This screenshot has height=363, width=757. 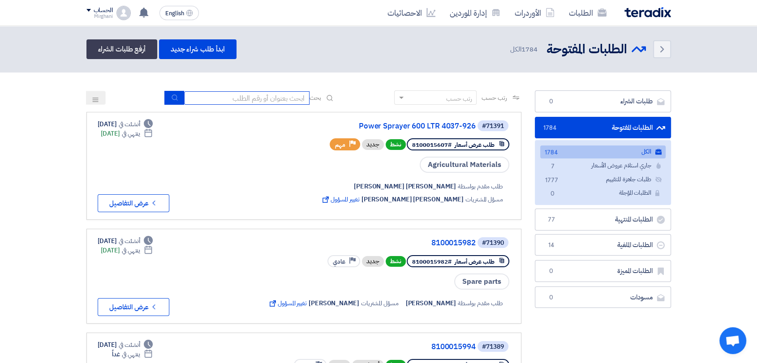 I want to click on span: بحث, so click(x=315, y=98).